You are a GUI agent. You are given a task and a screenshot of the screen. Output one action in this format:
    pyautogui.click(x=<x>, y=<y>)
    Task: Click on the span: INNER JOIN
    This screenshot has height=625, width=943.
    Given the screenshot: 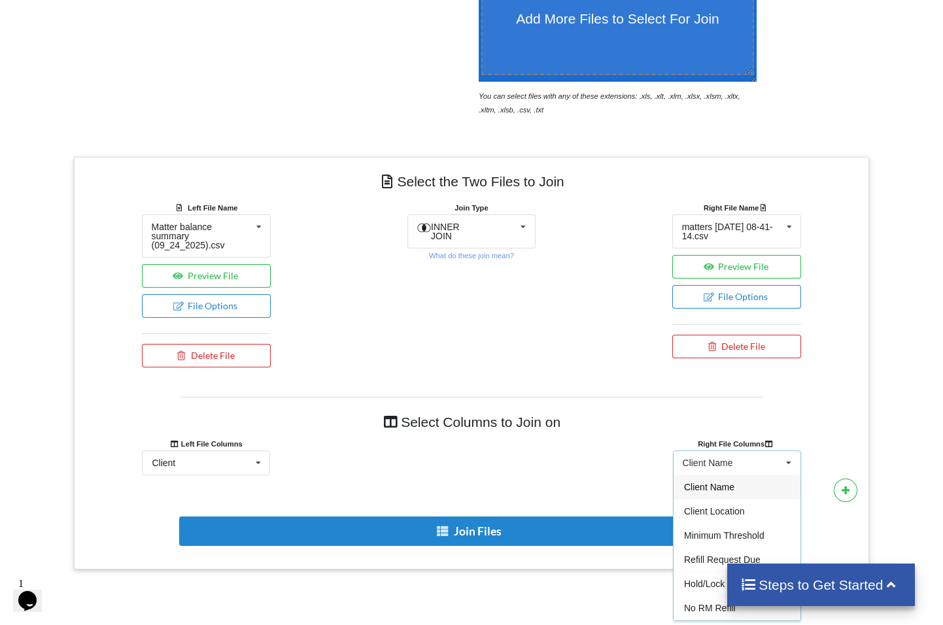 What is the action you would take?
    pyautogui.click(x=445, y=232)
    